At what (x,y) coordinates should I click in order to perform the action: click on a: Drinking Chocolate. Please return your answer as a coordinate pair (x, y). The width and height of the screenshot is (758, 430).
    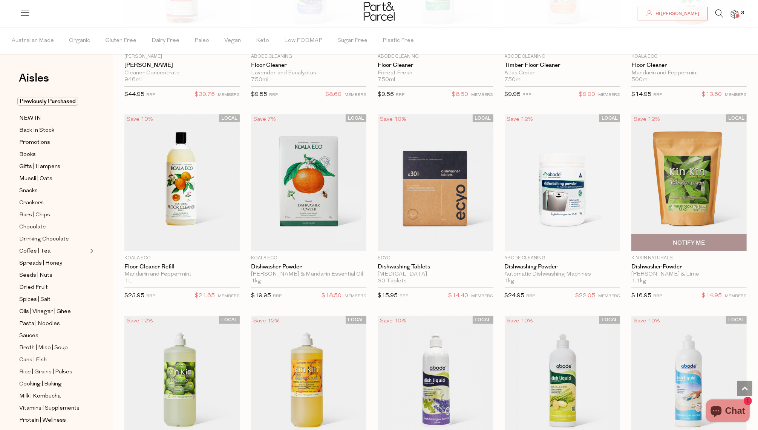
    Looking at the image, I should click on (54, 239).